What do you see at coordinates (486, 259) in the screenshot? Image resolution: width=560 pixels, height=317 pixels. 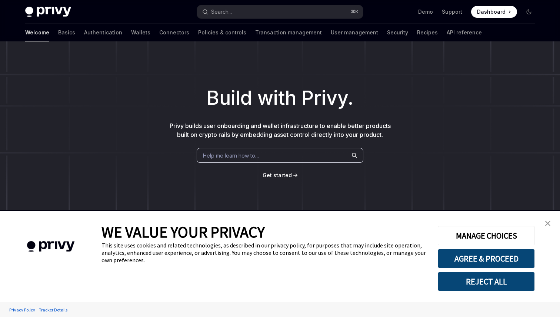 I see `button: AGREE & PROCEED` at bounding box center [486, 259].